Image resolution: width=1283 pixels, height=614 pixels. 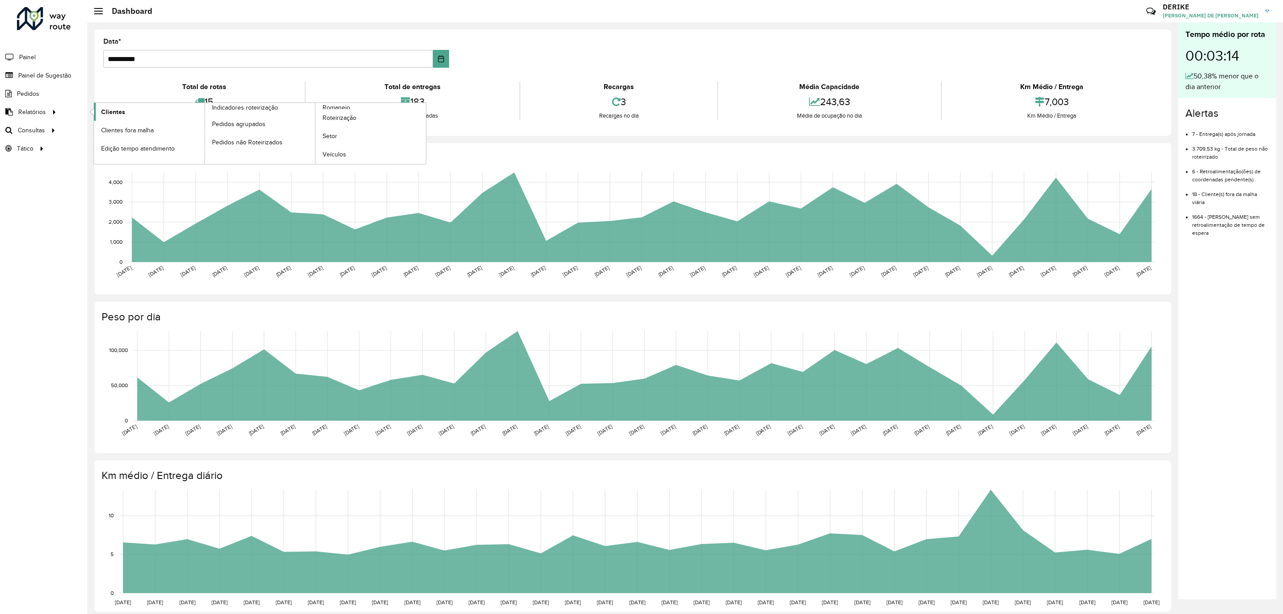 What do you see at coordinates (1150, 11) in the screenshot?
I see `a: Contato Rápido` at bounding box center [1150, 11].